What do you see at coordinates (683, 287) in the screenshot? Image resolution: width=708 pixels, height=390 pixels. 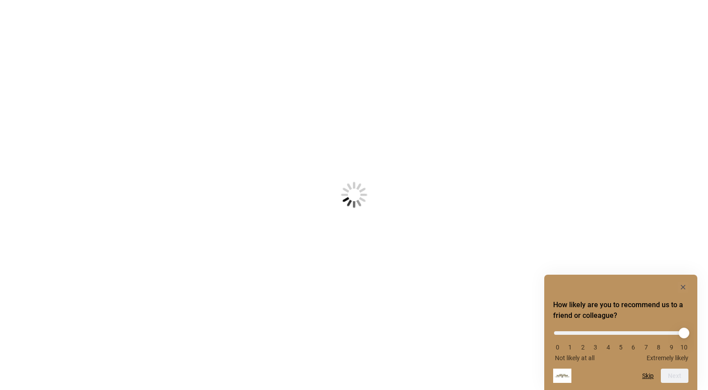 I see `button: Hide survey` at bounding box center [683, 287].